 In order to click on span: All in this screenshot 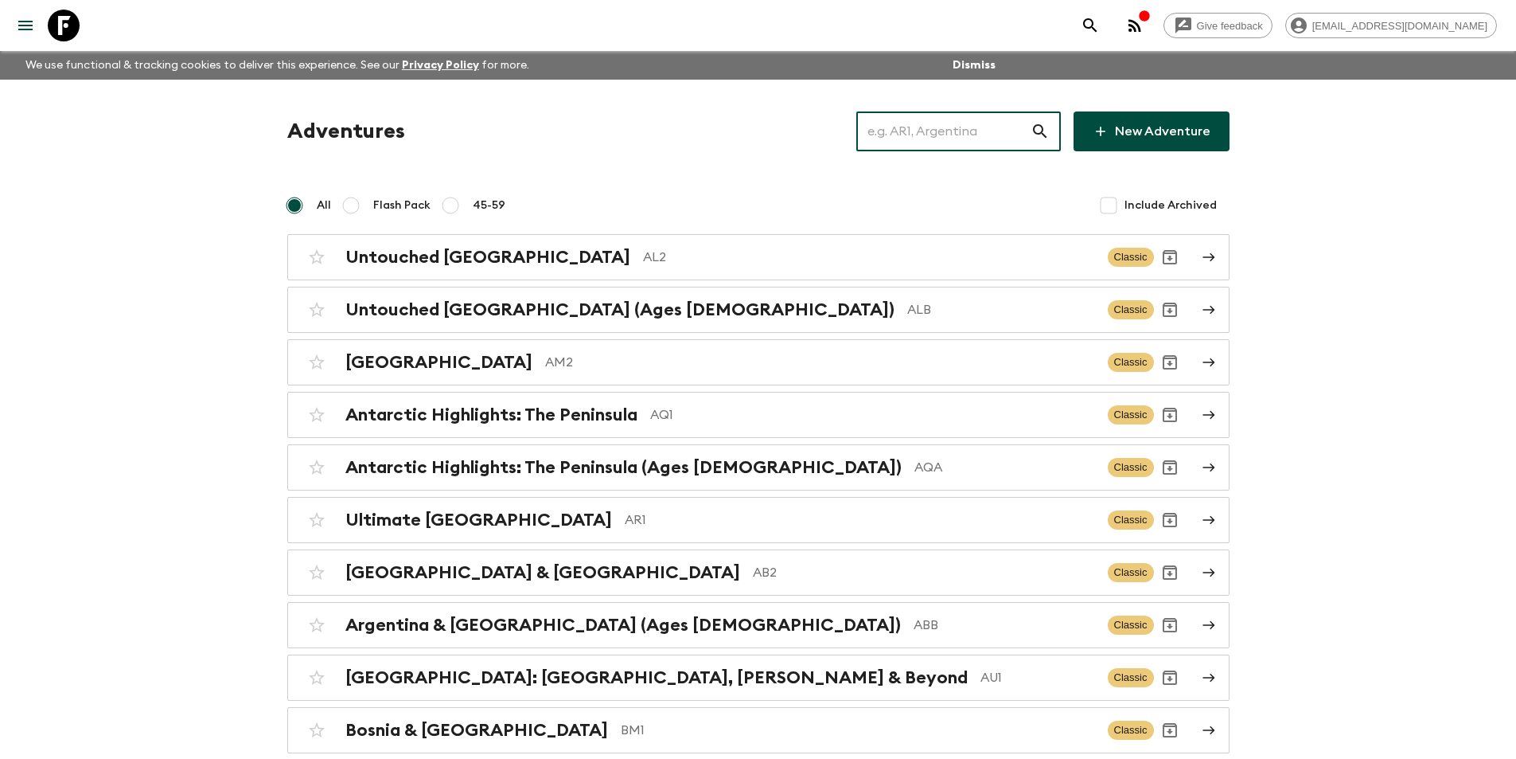, I will do `click(324, 205)`.